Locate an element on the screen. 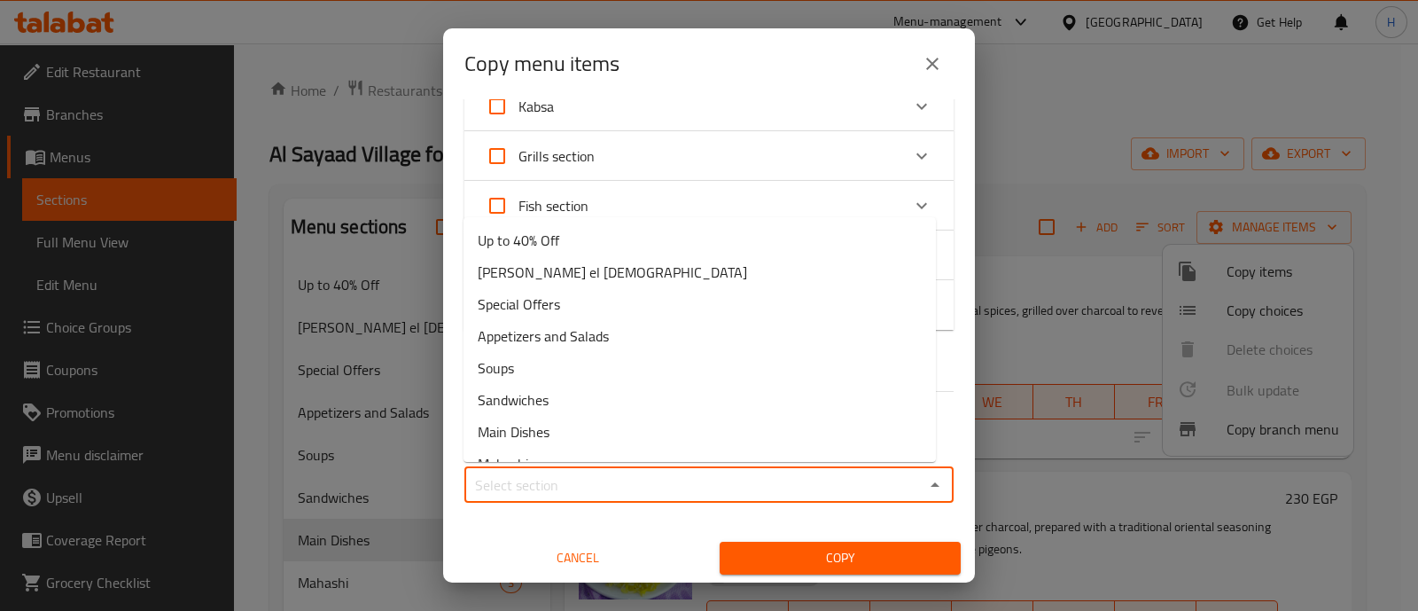  span: Fish section is located at coordinates (553, 206).